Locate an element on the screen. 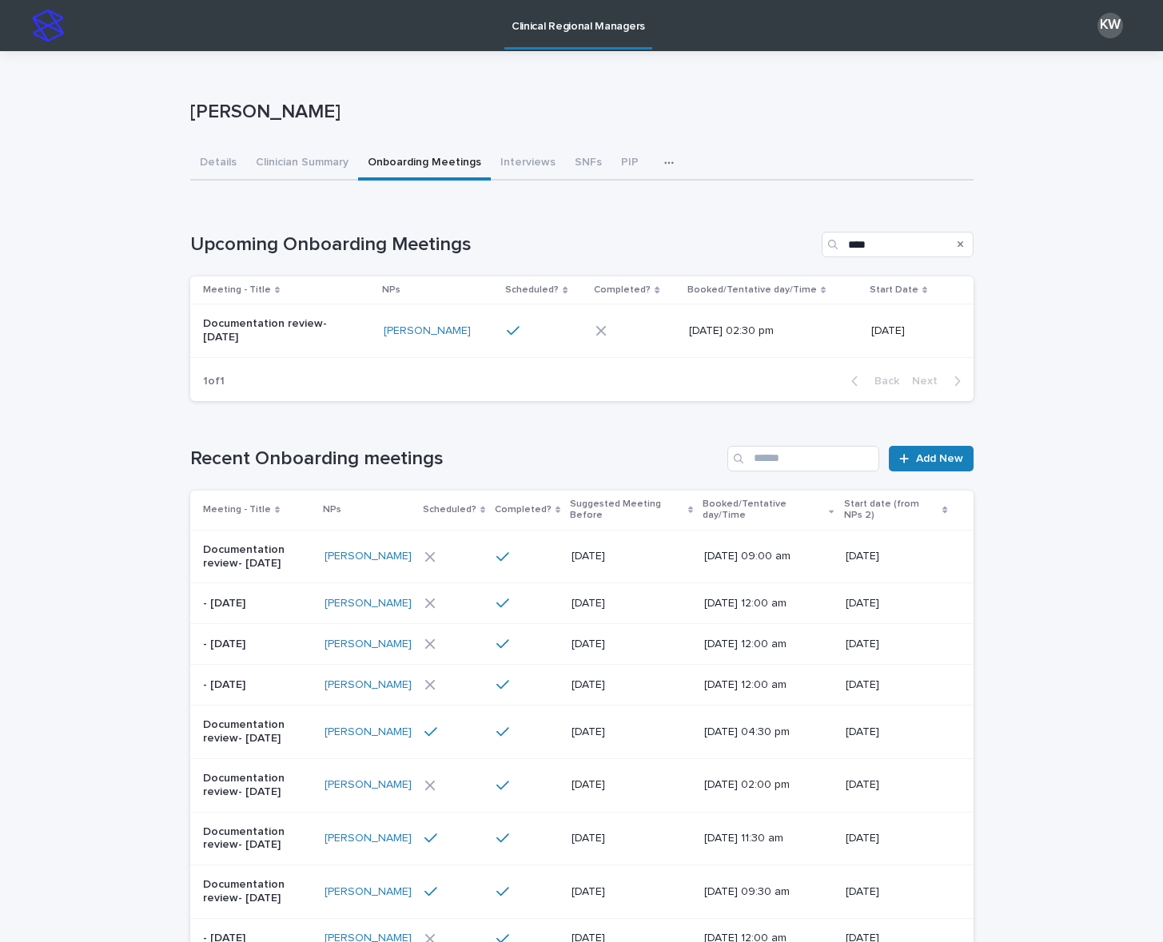 This screenshot has height=942, width=1163. button: SNFs is located at coordinates (588, 164).